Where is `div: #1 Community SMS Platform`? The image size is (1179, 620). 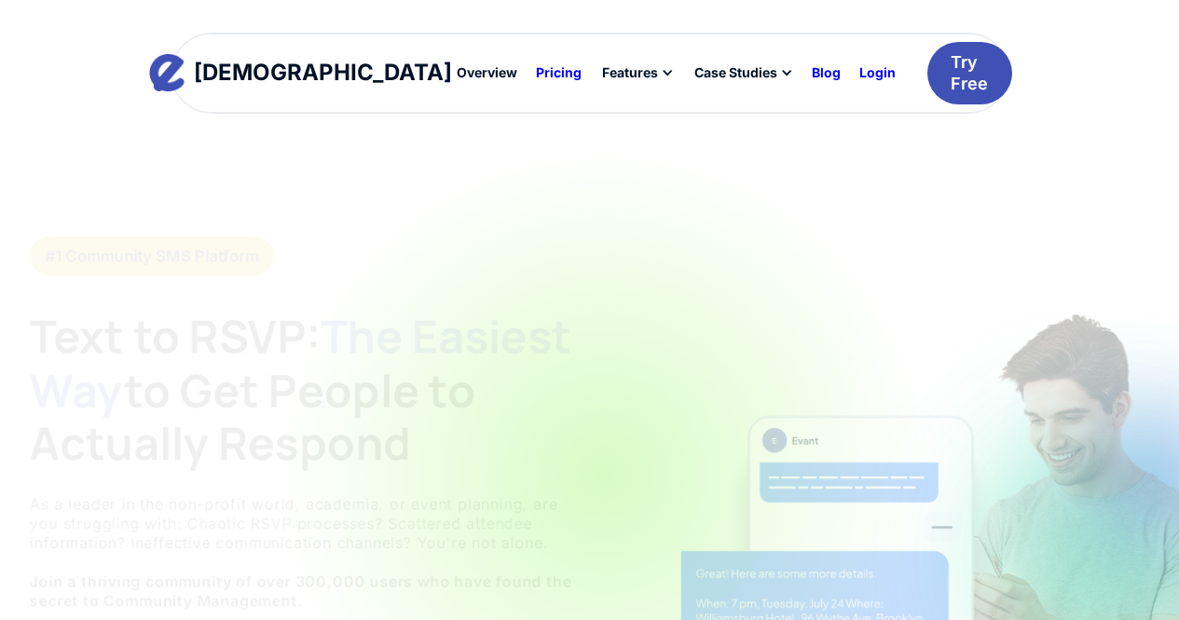
div: #1 Community SMS Platform is located at coordinates (152, 256).